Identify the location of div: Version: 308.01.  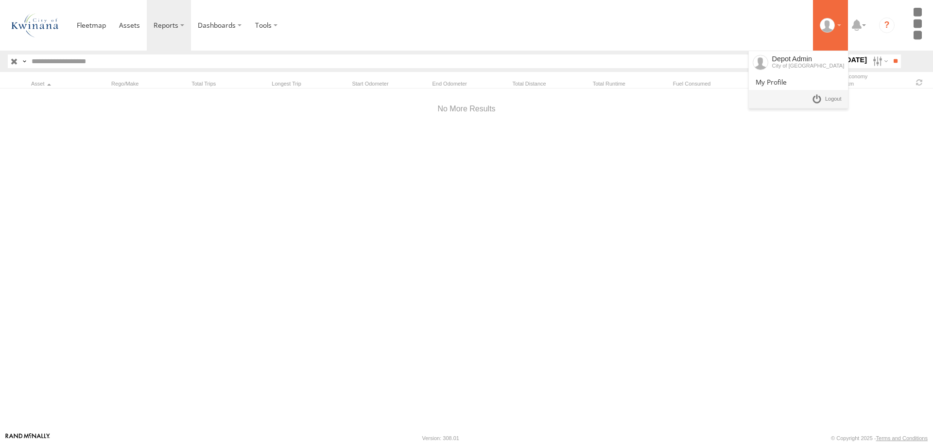
(441, 438).